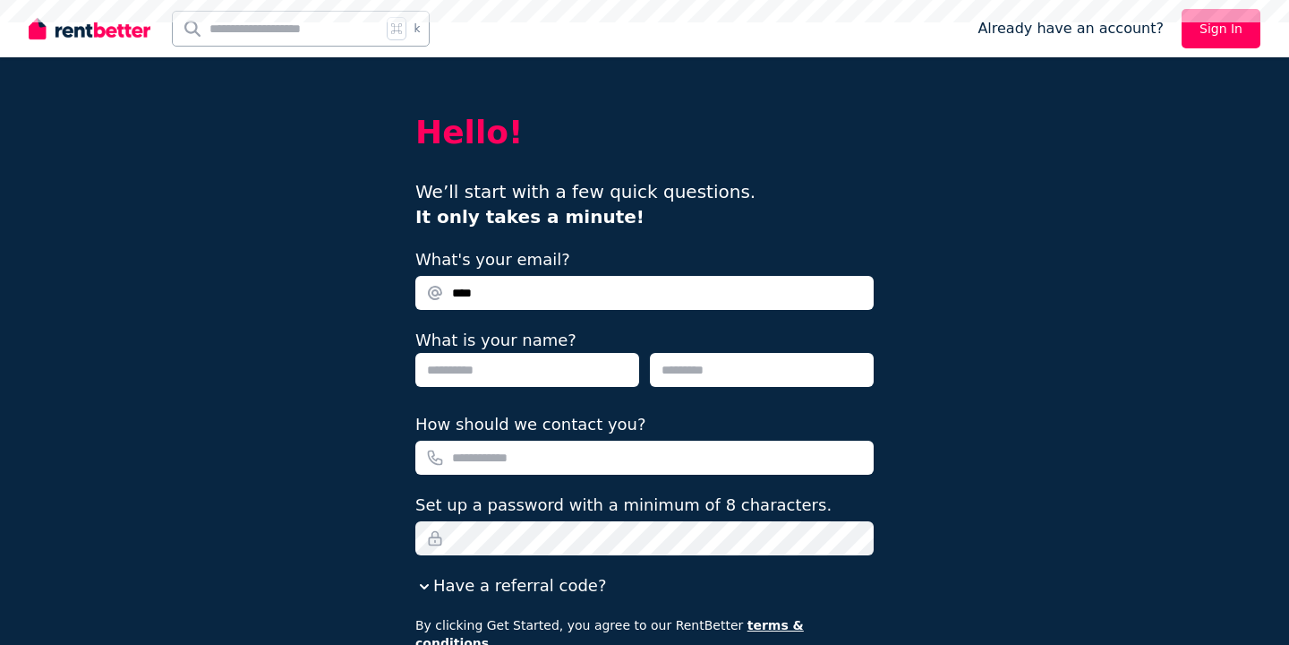 The image size is (1289, 645). I want to click on label: How should we contact you?, so click(531, 424).